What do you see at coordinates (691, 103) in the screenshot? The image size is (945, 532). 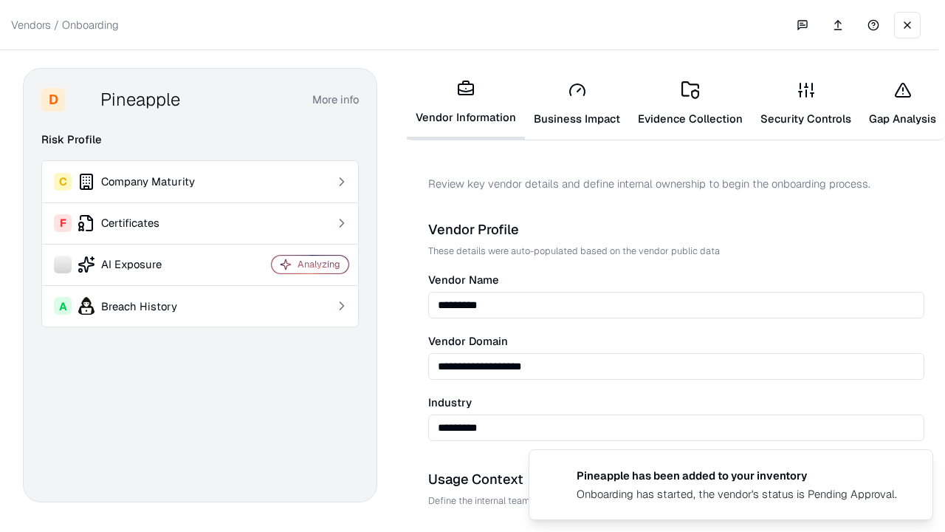 I see `a: Evidence Collection` at bounding box center [691, 103].